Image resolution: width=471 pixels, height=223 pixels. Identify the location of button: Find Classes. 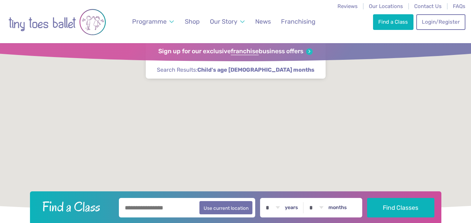
(401, 208).